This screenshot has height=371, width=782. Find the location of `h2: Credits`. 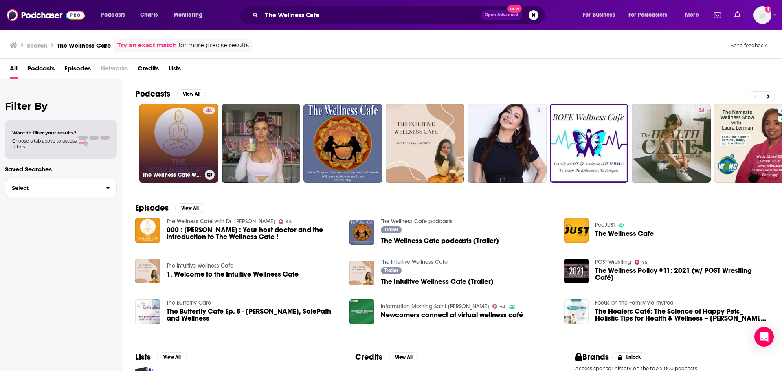

h2: Credits is located at coordinates (368, 357).